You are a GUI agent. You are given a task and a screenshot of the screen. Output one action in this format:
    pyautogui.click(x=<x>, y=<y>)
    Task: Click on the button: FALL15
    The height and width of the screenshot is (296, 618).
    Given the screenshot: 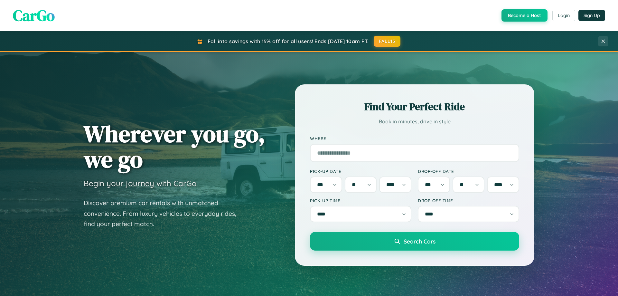 What is the action you would take?
    pyautogui.click(x=387, y=41)
    